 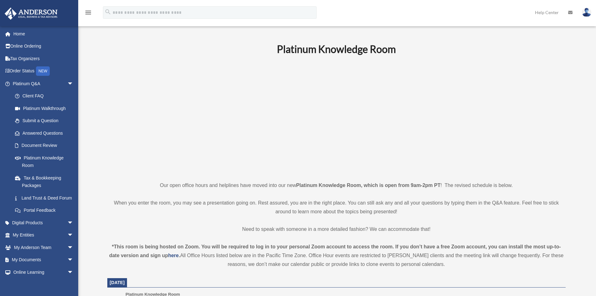 I want to click on div: NEW, so click(x=43, y=71).